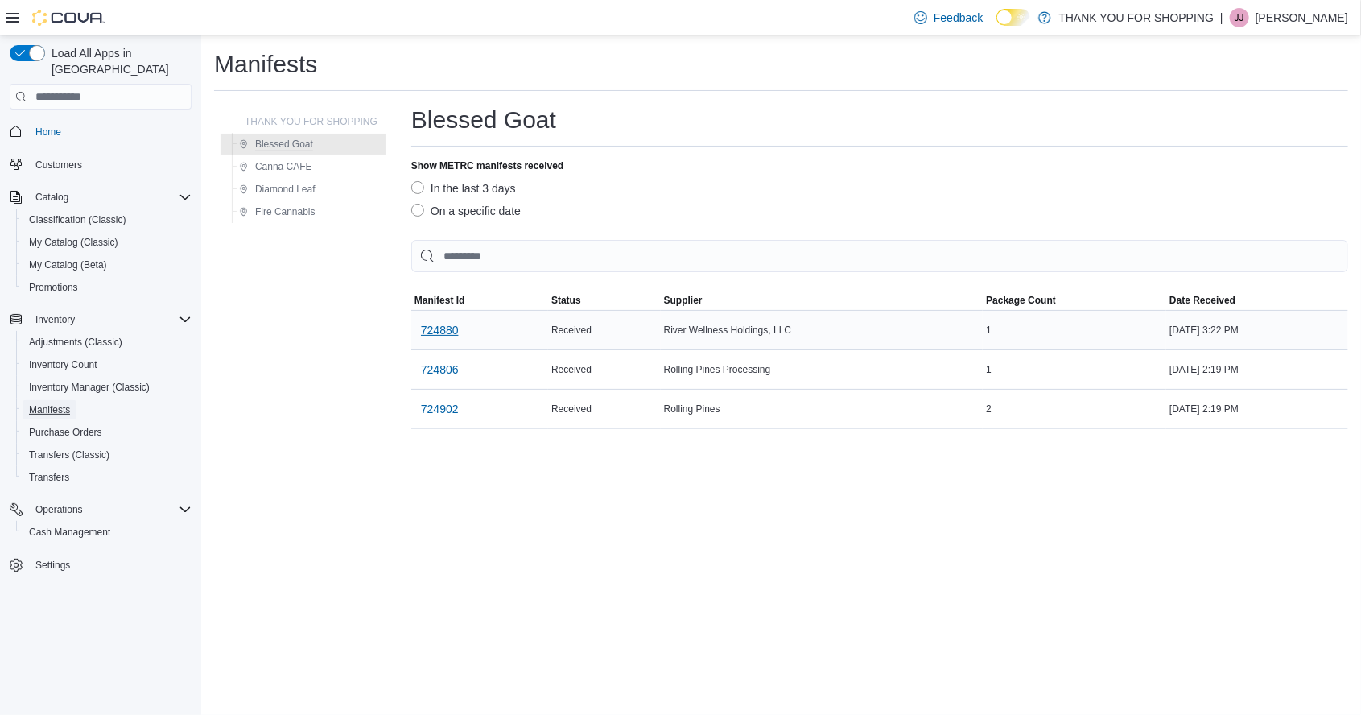 This screenshot has height=715, width=1361. What do you see at coordinates (107, 342) in the screenshot?
I see `button: Adjustments (Classic)` at bounding box center [107, 342].